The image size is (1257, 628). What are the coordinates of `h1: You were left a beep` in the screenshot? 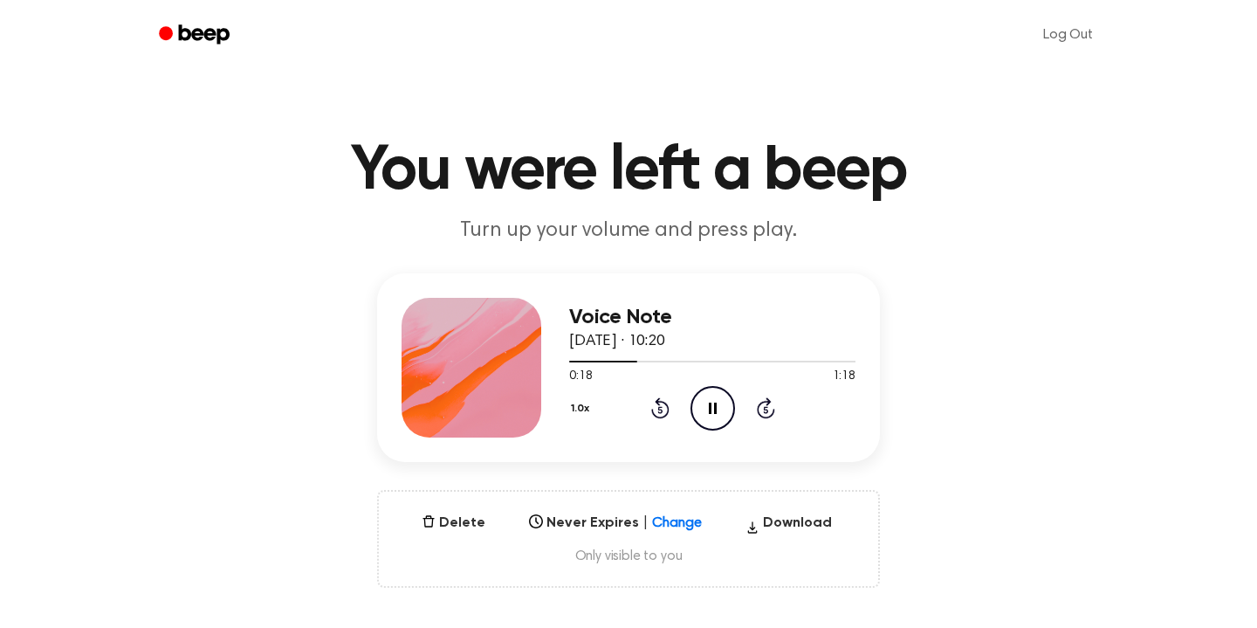 It's located at (629, 171).